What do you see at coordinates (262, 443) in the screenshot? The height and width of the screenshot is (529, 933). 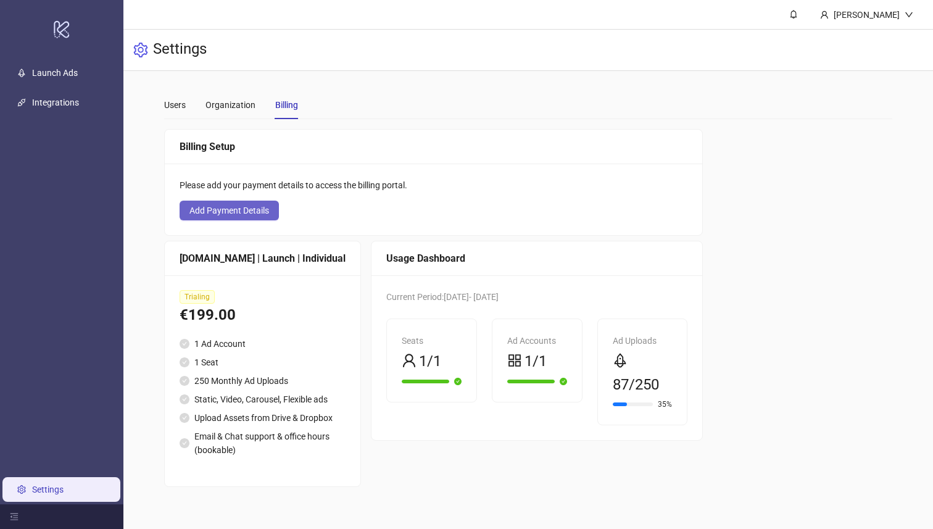 I see `li: Email & Chat support & office hours (bookable)` at bounding box center [262, 443].